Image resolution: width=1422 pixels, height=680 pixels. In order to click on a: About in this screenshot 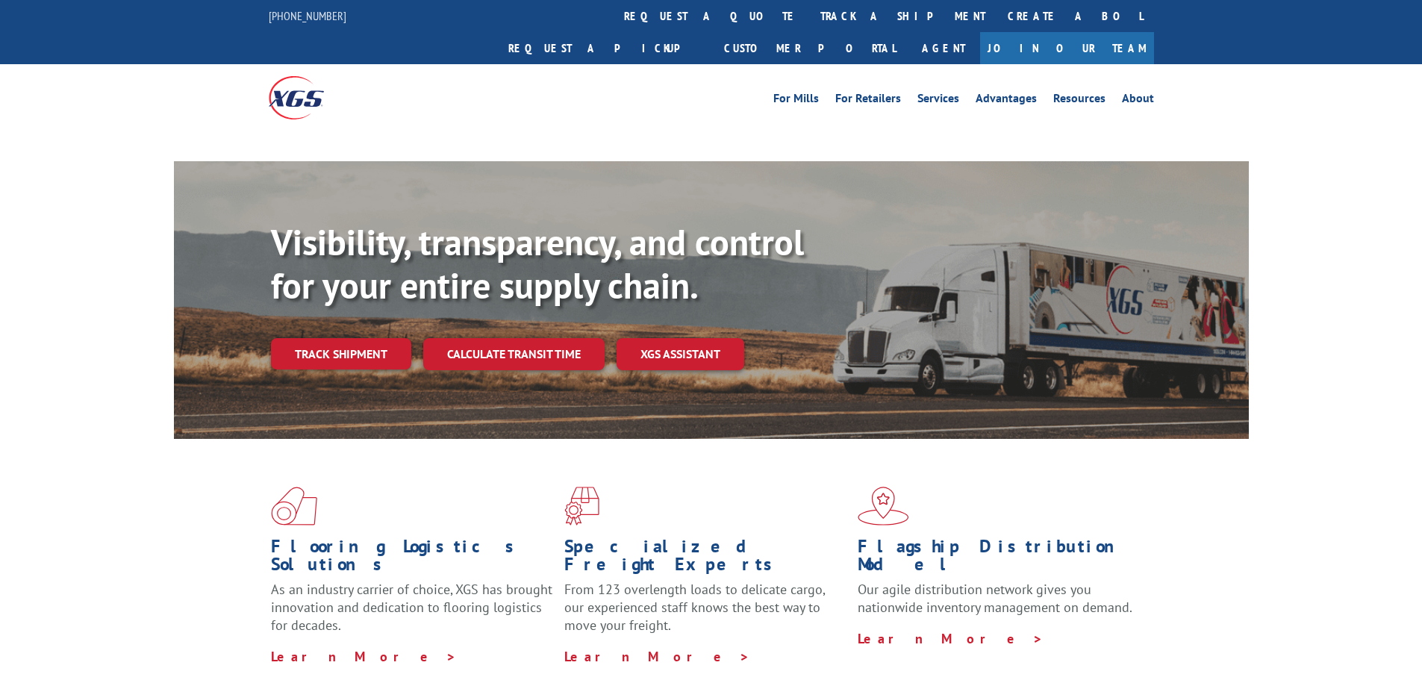, I will do `click(1138, 101)`.